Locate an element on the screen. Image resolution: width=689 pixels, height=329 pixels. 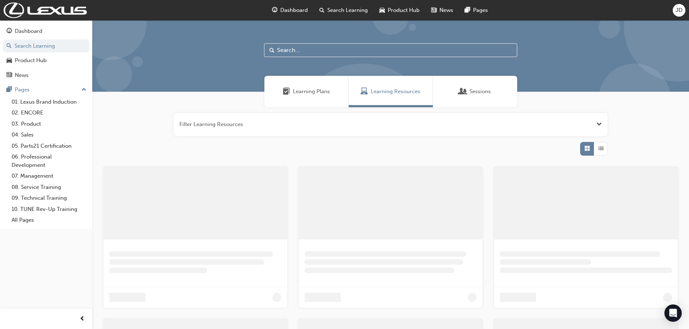
input: Search... is located at coordinates (391, 50).